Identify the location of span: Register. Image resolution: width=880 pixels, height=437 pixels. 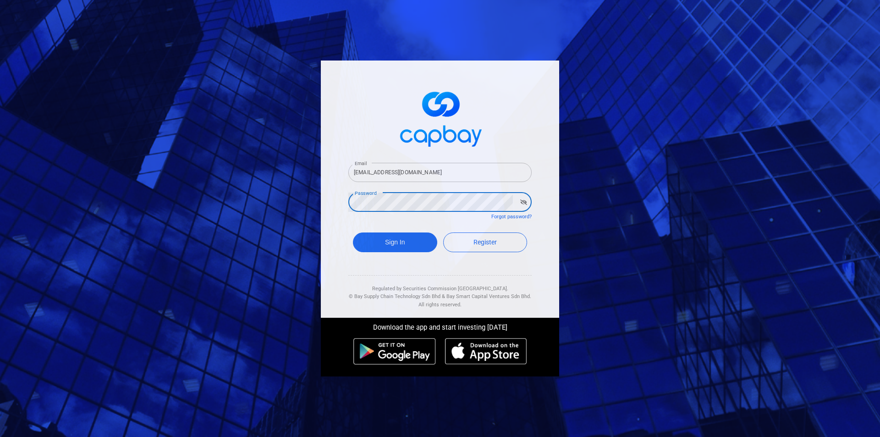
(485, 242).